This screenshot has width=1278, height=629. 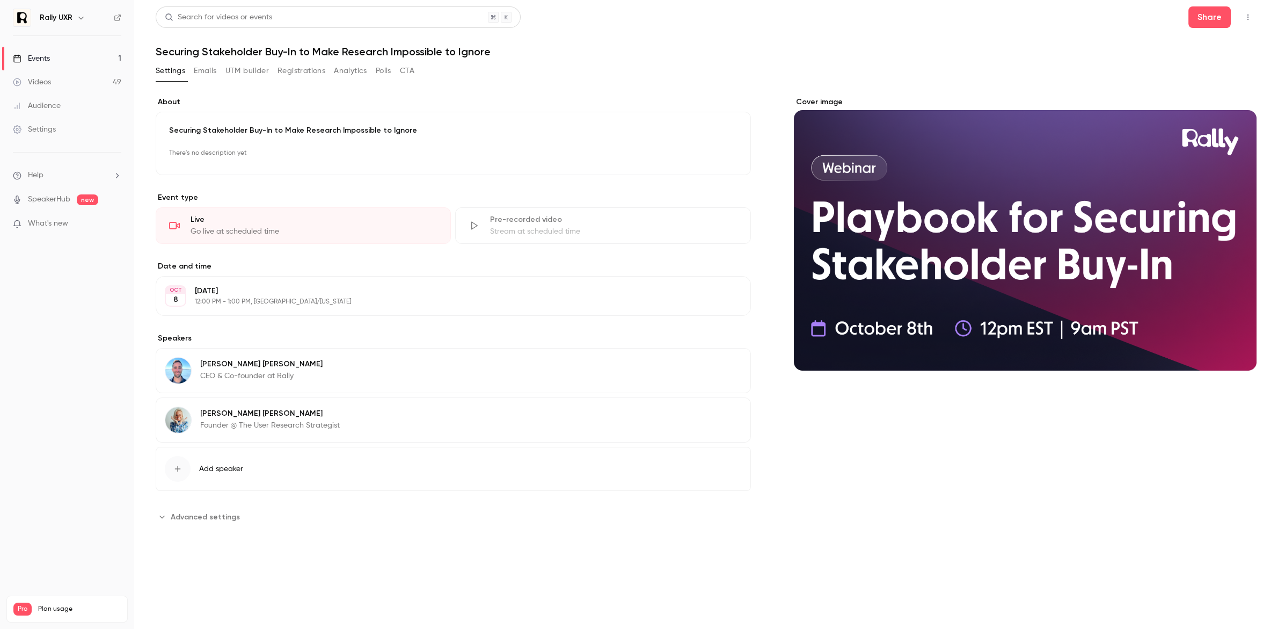 What do you see at coordinates (301, 71) in the screenshot?
I see `button: Registrations` at bounding box center [301, 71].